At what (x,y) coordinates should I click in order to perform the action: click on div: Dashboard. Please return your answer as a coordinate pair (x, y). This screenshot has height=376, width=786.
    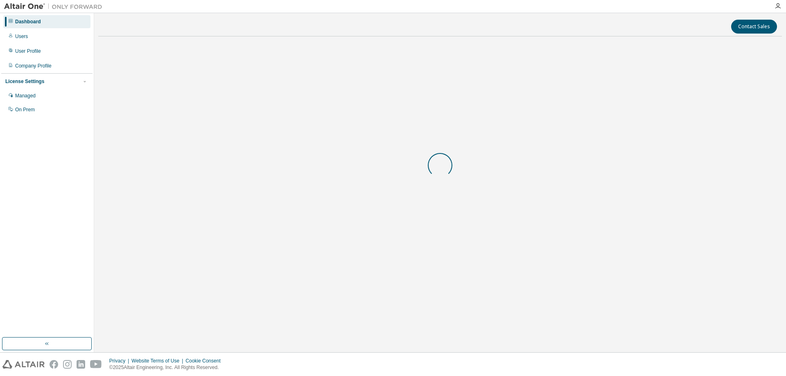
    Looking at the image, I should click on (28, 22).